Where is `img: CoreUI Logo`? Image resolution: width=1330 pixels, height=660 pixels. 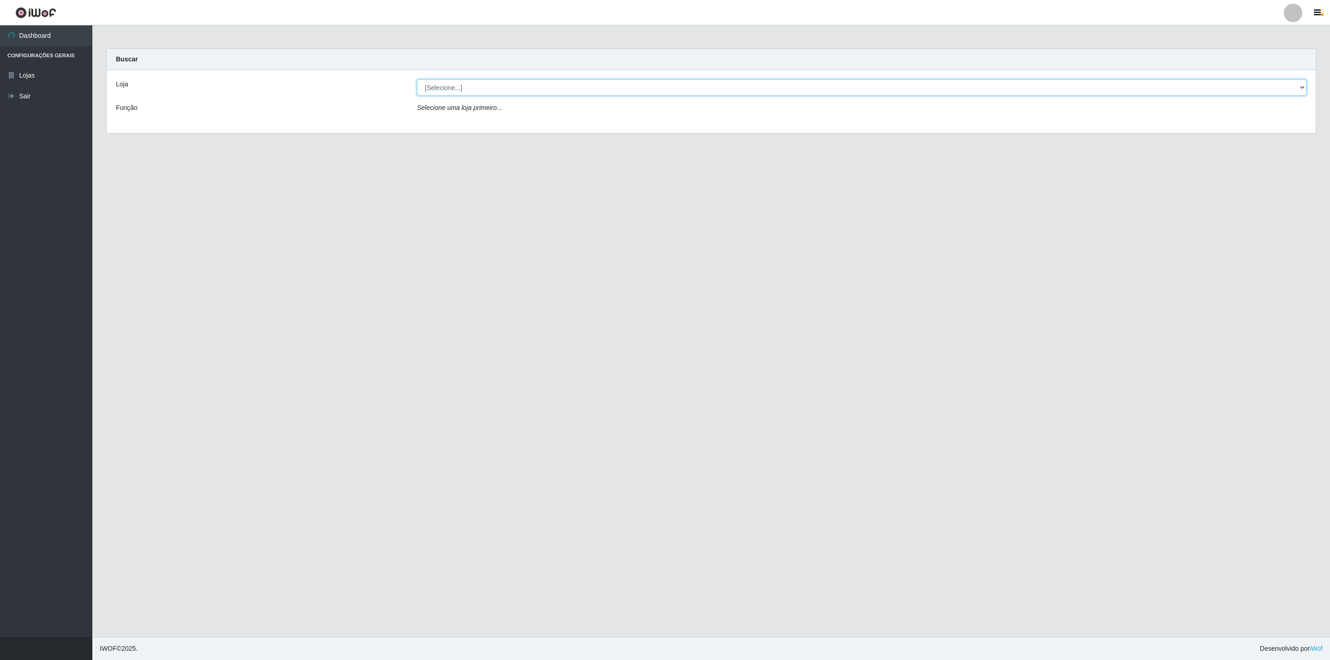
img: CoreUI Logo is located at coordinates (36, 12).